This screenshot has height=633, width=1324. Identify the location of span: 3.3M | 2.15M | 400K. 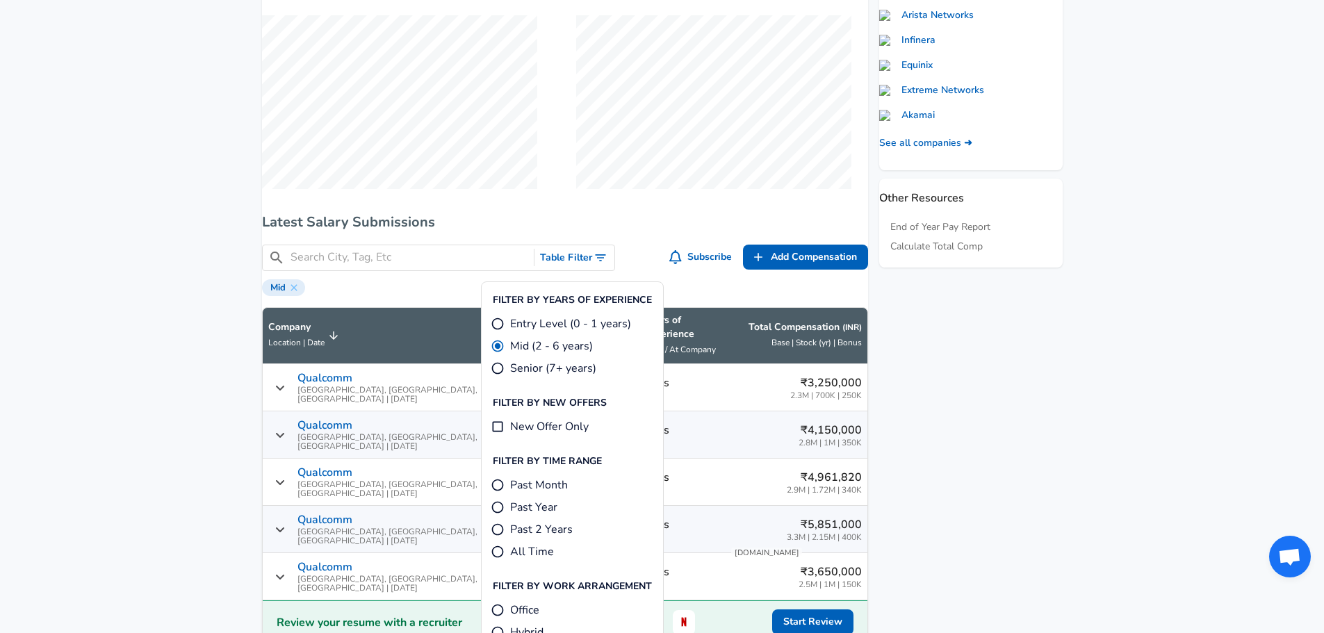
(825, 537).